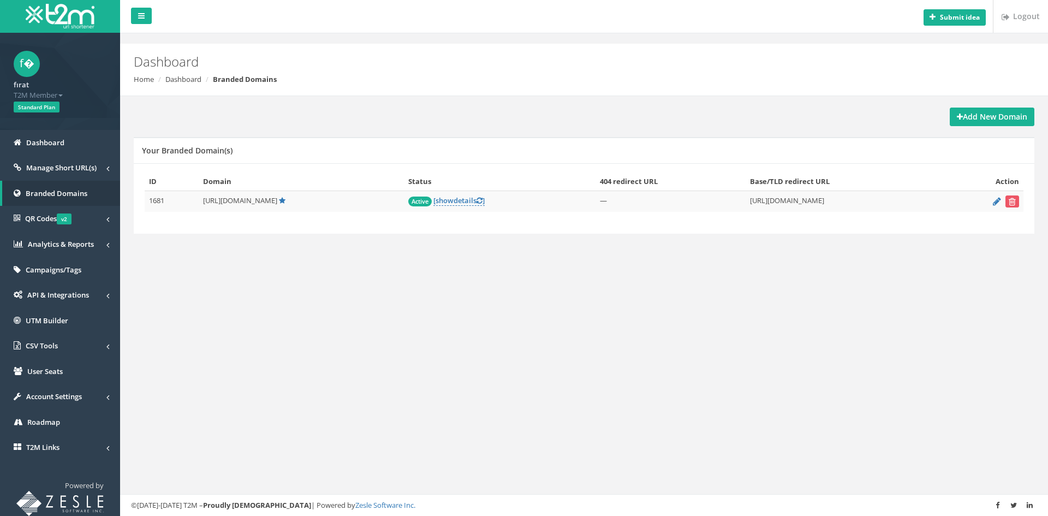 The image size is (1048, 516). I want to click on a: [showdetails], so click(459, 200).